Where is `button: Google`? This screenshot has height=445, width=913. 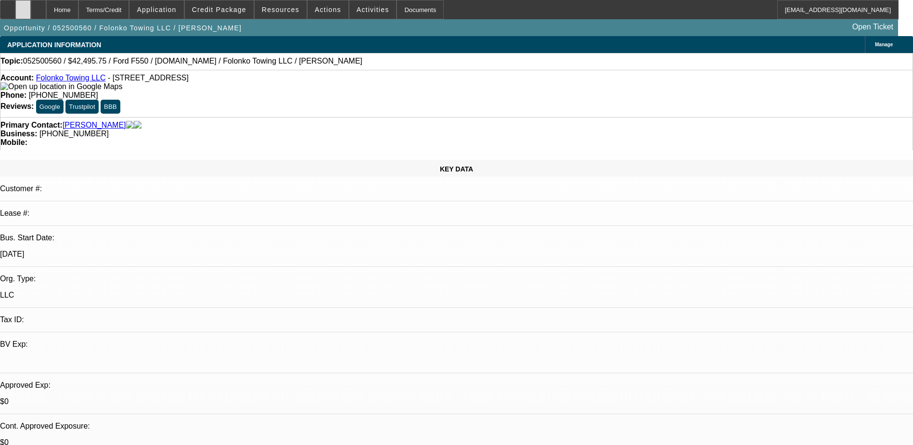 button: Google is located at coordinates (50, 106).